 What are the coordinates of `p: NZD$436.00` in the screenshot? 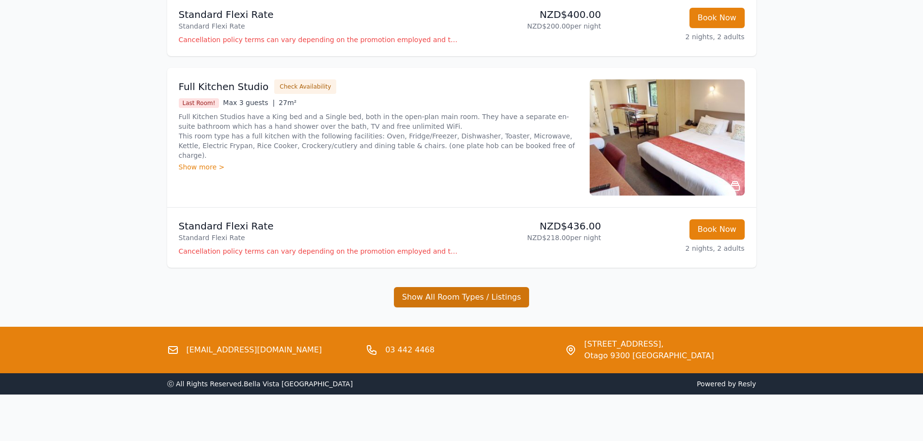 It's located at (533, 226).